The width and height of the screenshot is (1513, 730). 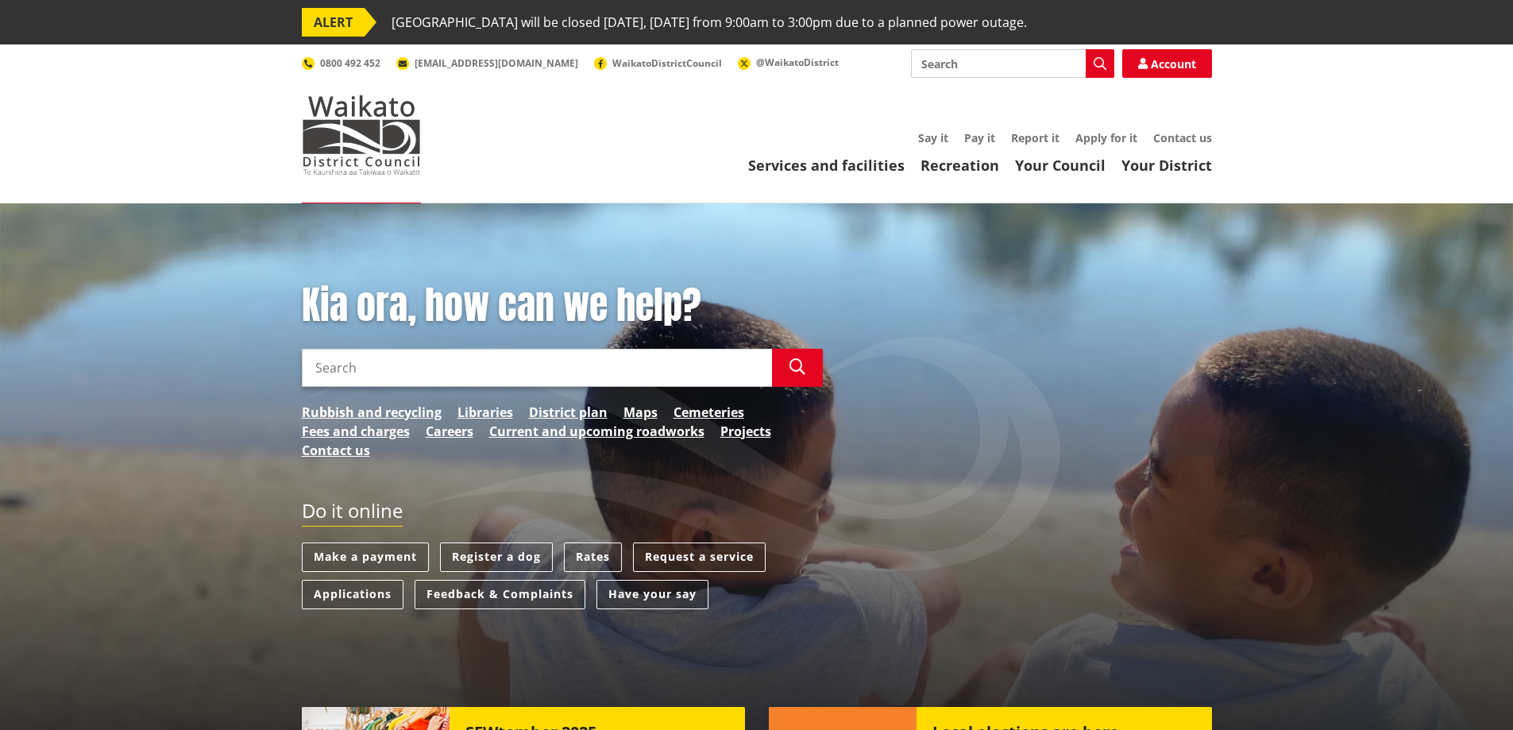 What do you see at coordinates (341, 63) in the screenshot?
I see `a: 0800 492 452` at bounding box center [341, 63].